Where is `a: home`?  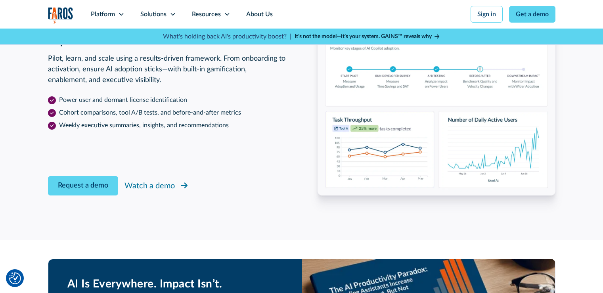 a: home is located at coordinates (61, 15).